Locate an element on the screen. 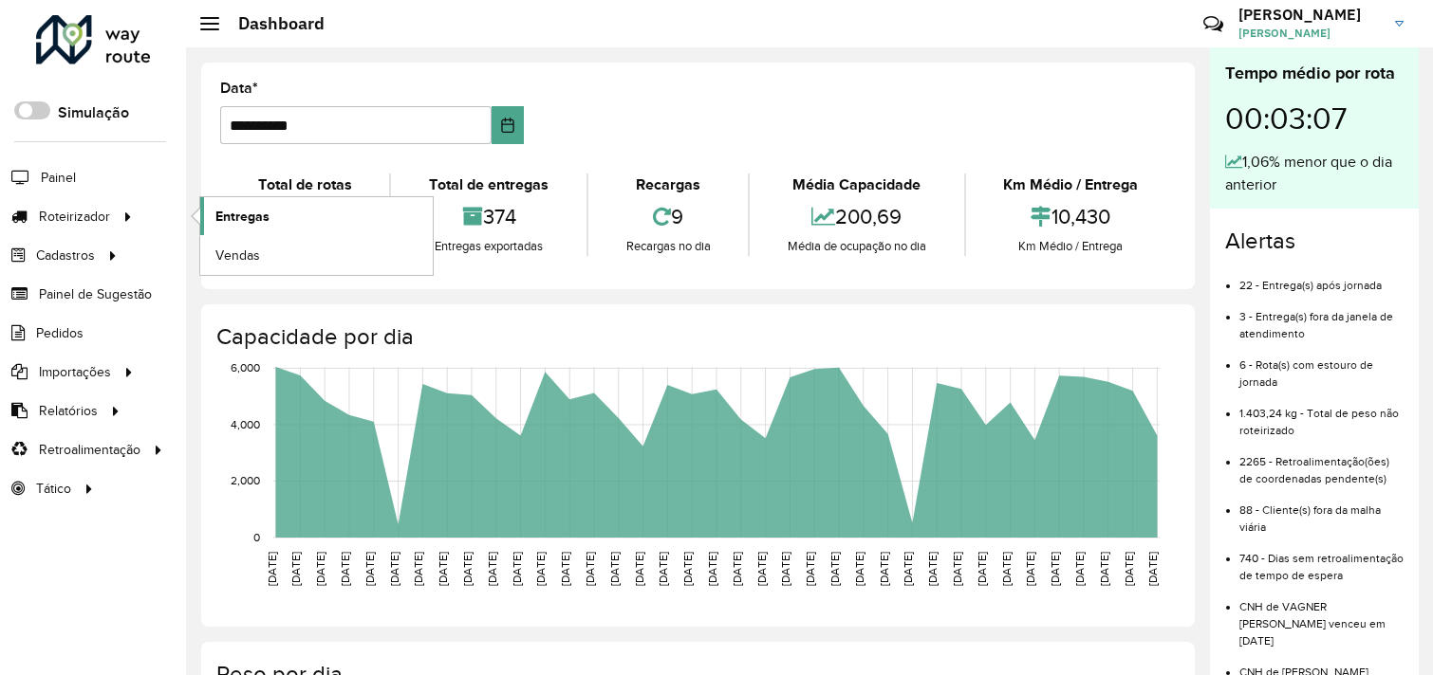  span: Entregas is located at coordinates (242, 216).